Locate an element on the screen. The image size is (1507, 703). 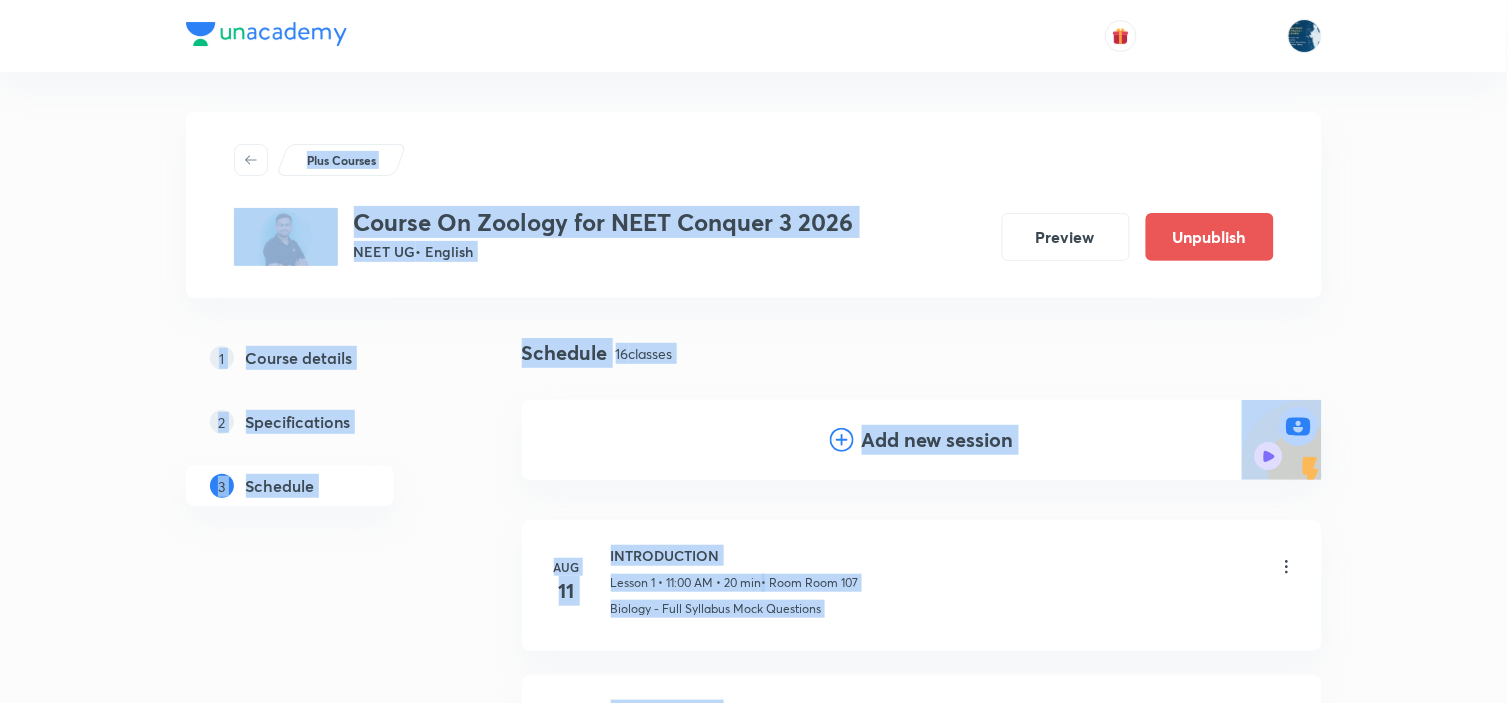
p: 16 classes is located at coordinates (644, 353).